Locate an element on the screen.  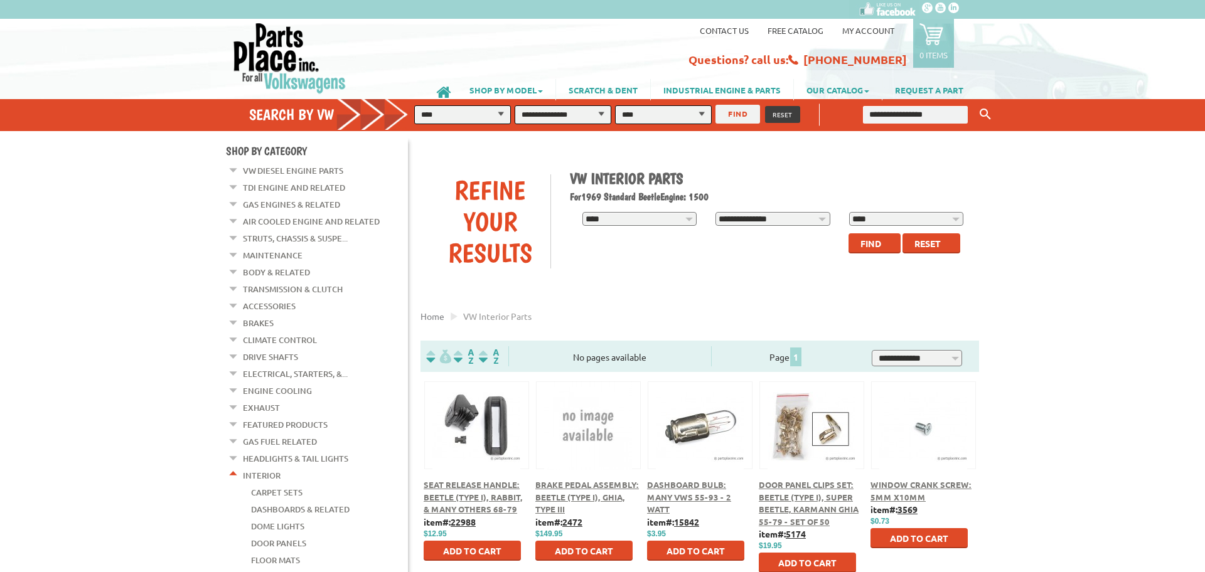
span: $19.95 is located at coordinates (770, 546).